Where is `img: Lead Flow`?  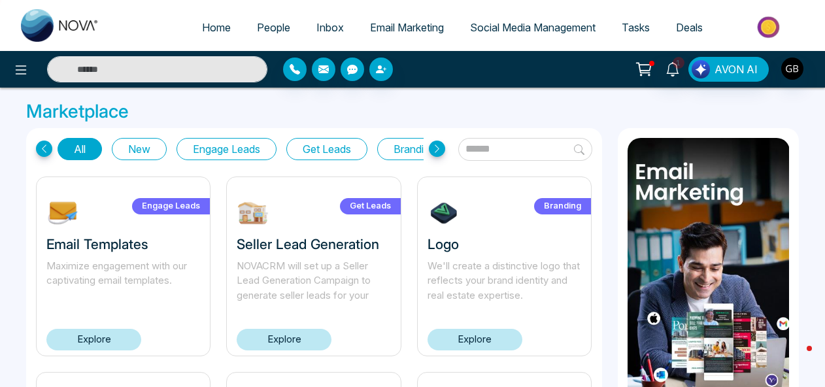 img: Lead Flow is located at coordinates (700, 69).